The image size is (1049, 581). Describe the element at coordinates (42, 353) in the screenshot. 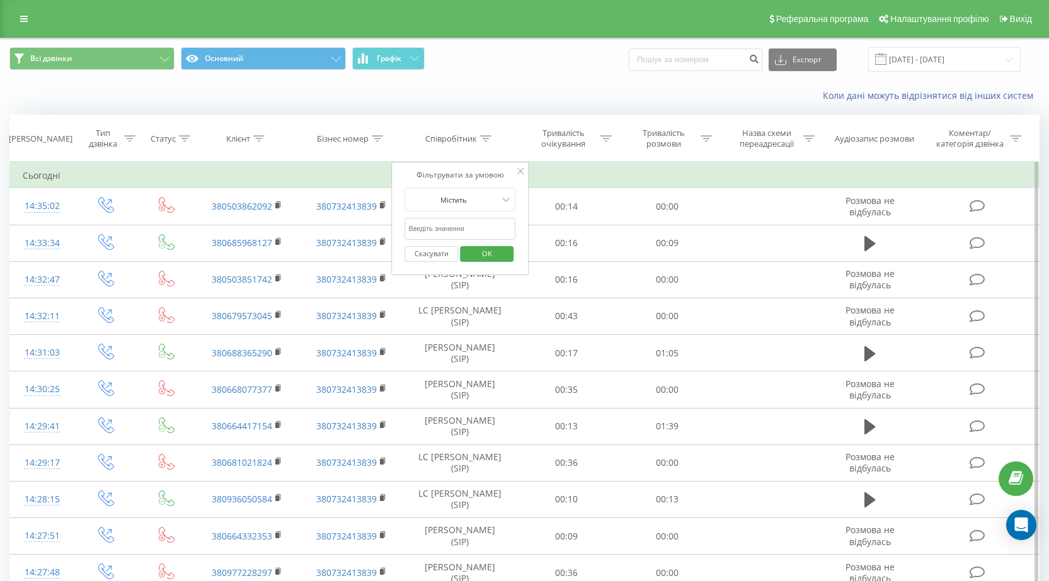

I see `div: 14:31:03` at that location.